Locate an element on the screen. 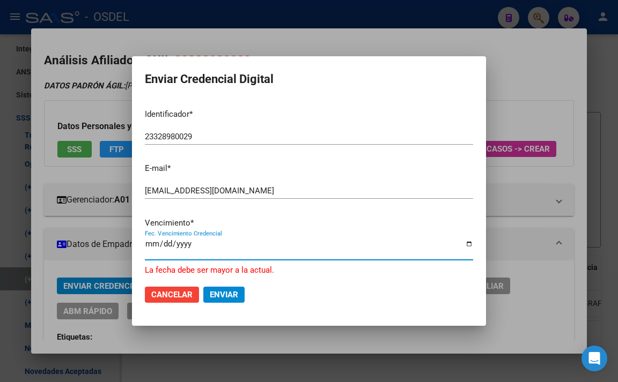 This screenshot has width=618, height=382. div: Open Intercom Messenger is located at coordinates (594, 359).